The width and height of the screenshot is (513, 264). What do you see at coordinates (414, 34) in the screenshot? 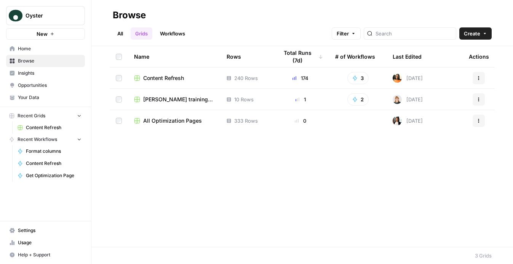
I see `input: Search` at bounding box center [414, 34].